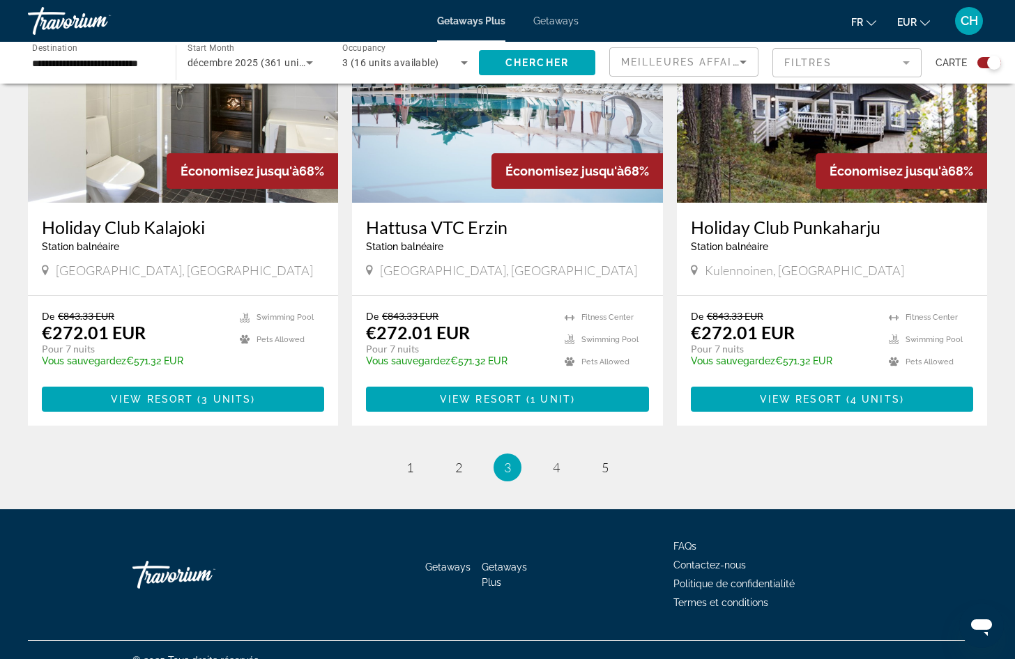  Describe the element at coordinates (684, 546) in the screenshot. I see `span: FAQs` at that location.